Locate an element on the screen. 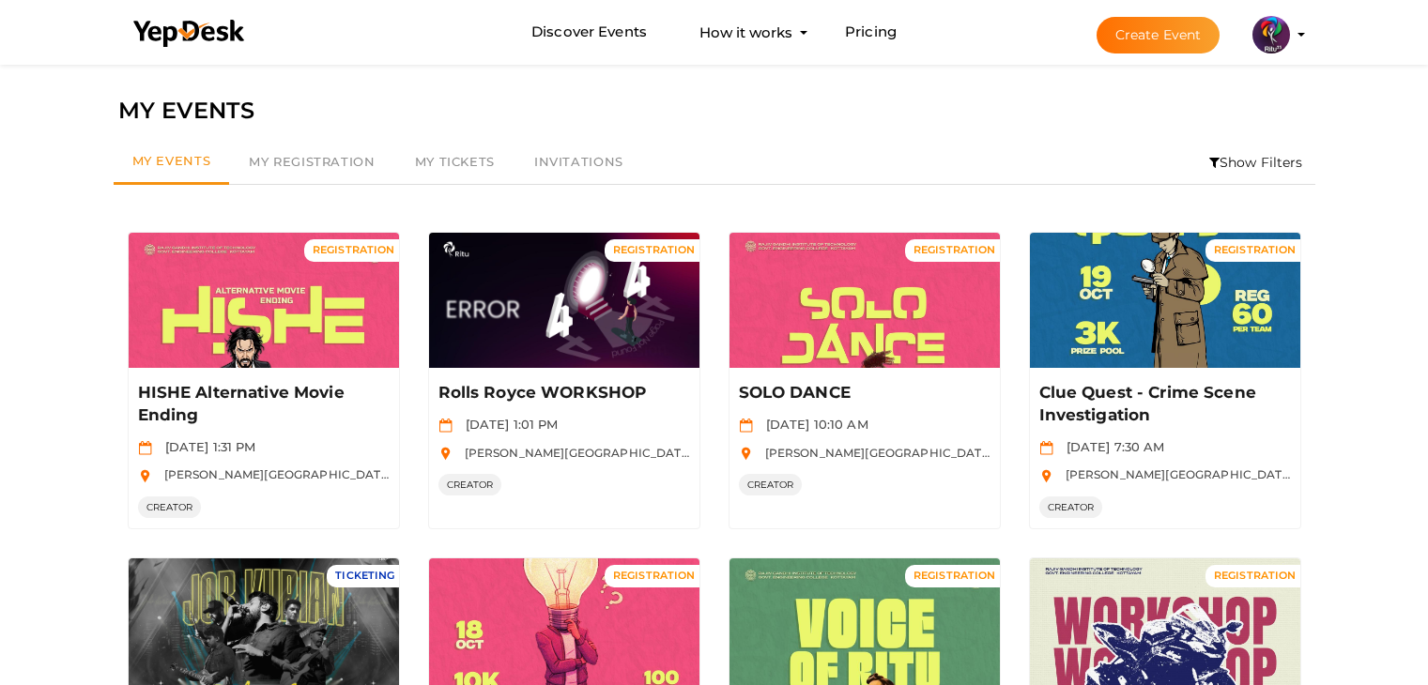  a: Invitations is located at coordinates (578, 162).